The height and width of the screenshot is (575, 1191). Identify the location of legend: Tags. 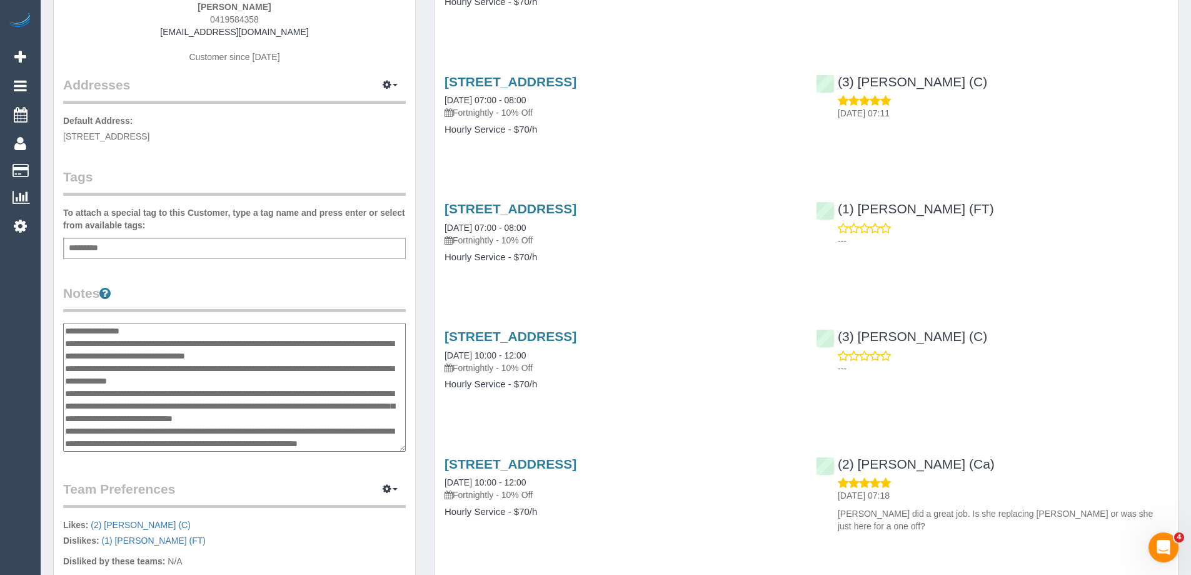
(234, 181).